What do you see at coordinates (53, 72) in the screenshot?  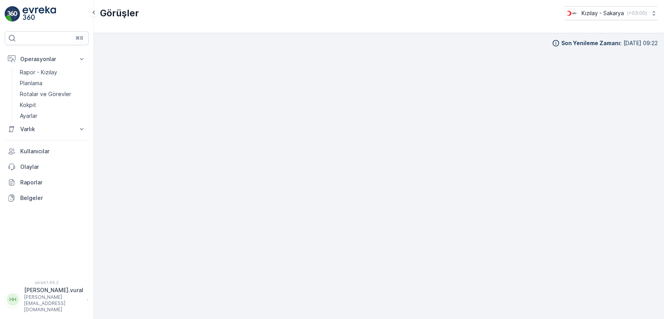 I see `a: Rapor - Kızılay` at bounding box center [53, 72].